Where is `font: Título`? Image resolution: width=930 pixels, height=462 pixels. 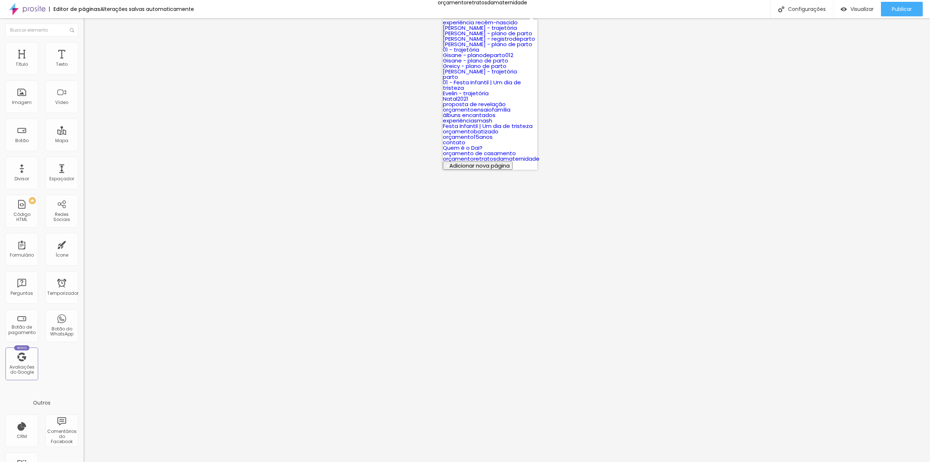
font: Título is located at coordinates (22, 64).